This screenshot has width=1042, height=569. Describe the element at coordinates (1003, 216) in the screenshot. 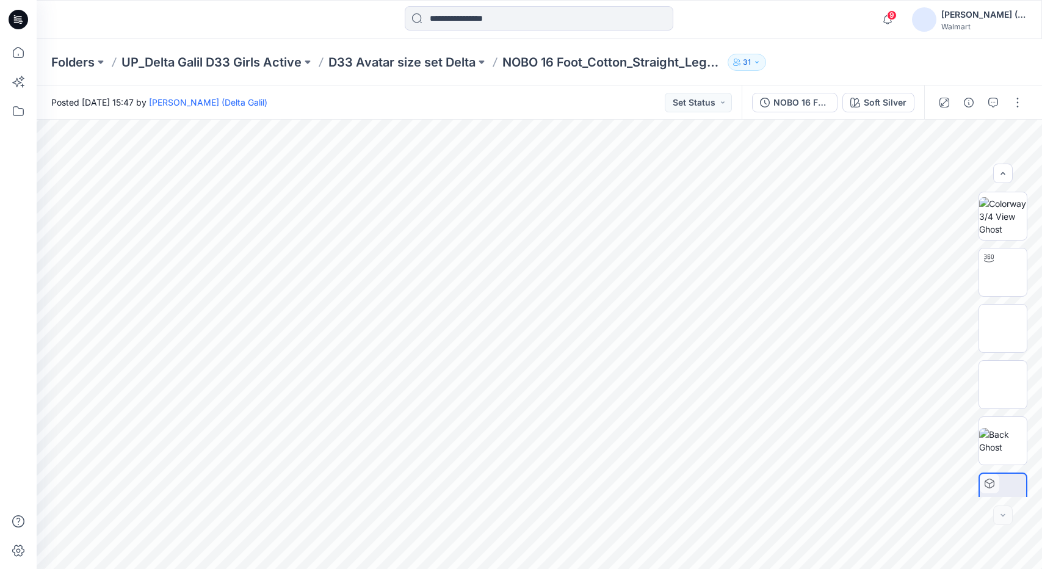

I see `img: Colorway 3/4 View Ghost` at that location.